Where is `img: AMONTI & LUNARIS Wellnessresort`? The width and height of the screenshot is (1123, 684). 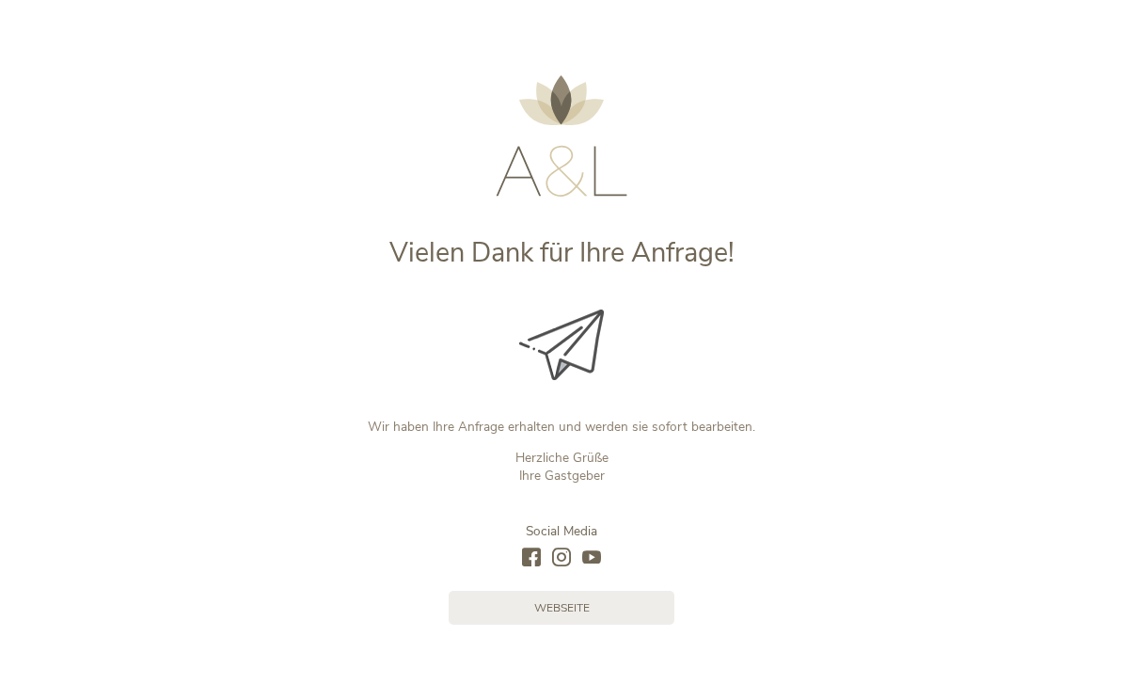
img: AMONTI & LUNARIS Wellnessresort is located at coordinates (562, 135).